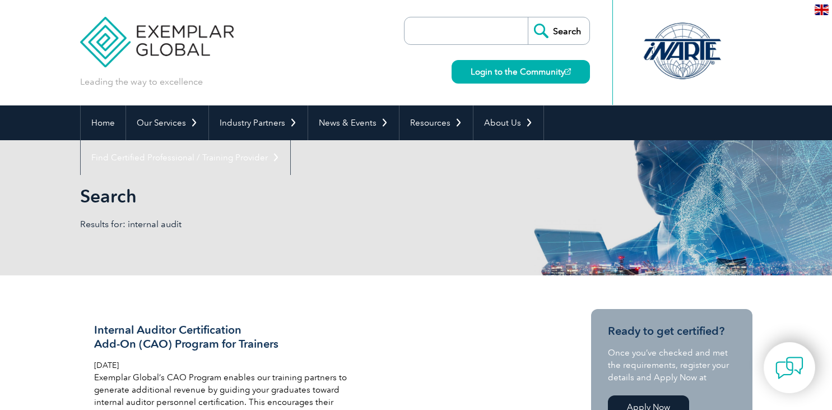  I want to click on a: Our Services, so click(167, 123).